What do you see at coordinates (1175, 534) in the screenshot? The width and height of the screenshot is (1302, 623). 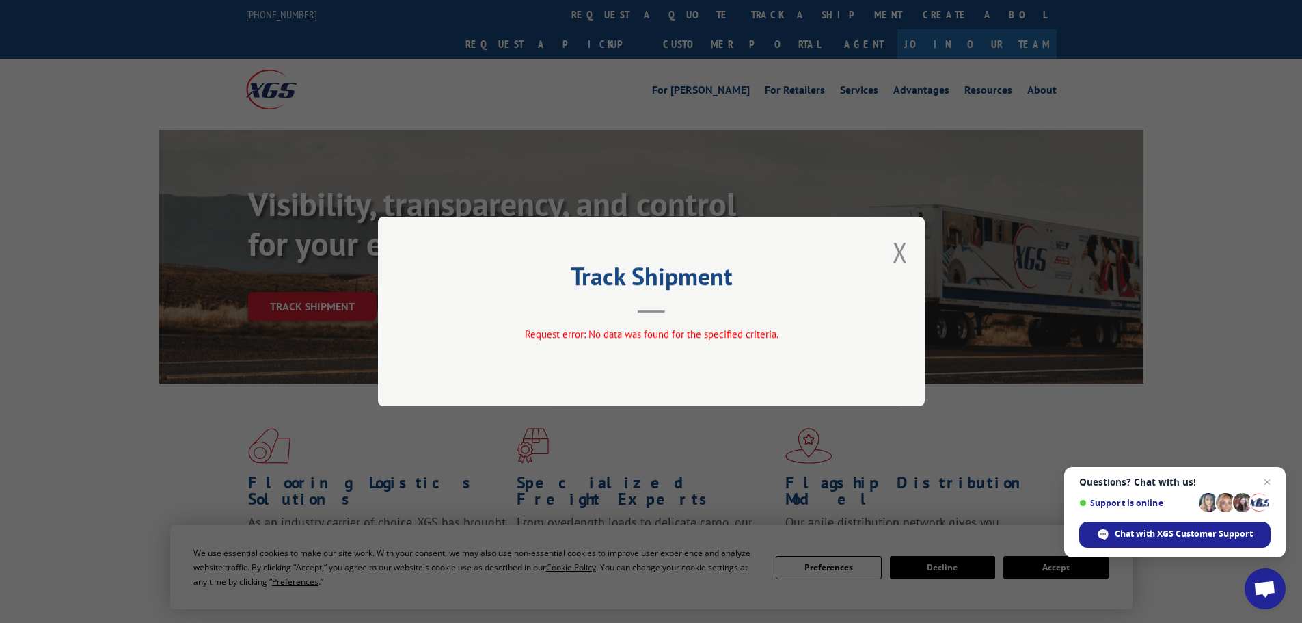 I see `div: Chat with XGS Customer Support` at bounding box center [1175, 534].